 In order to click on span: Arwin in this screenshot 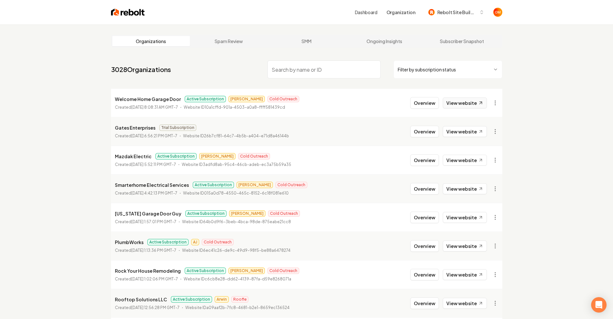, I will do `click(222, 300)`.